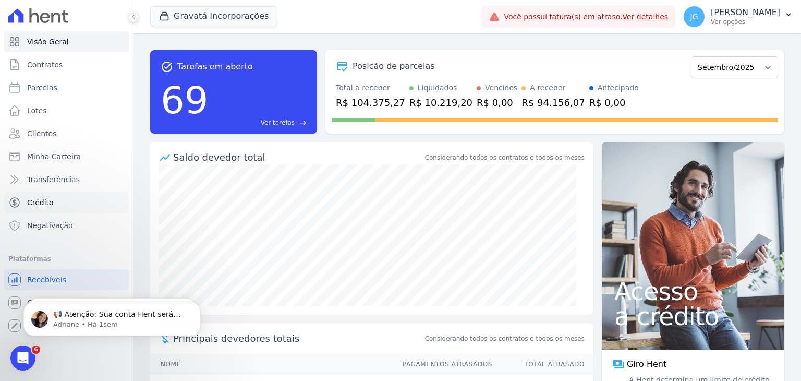  What do you see at coordinates (370, 88) in the screenshot?
I see `div: Total a receber` at bounding box center [370, 88].